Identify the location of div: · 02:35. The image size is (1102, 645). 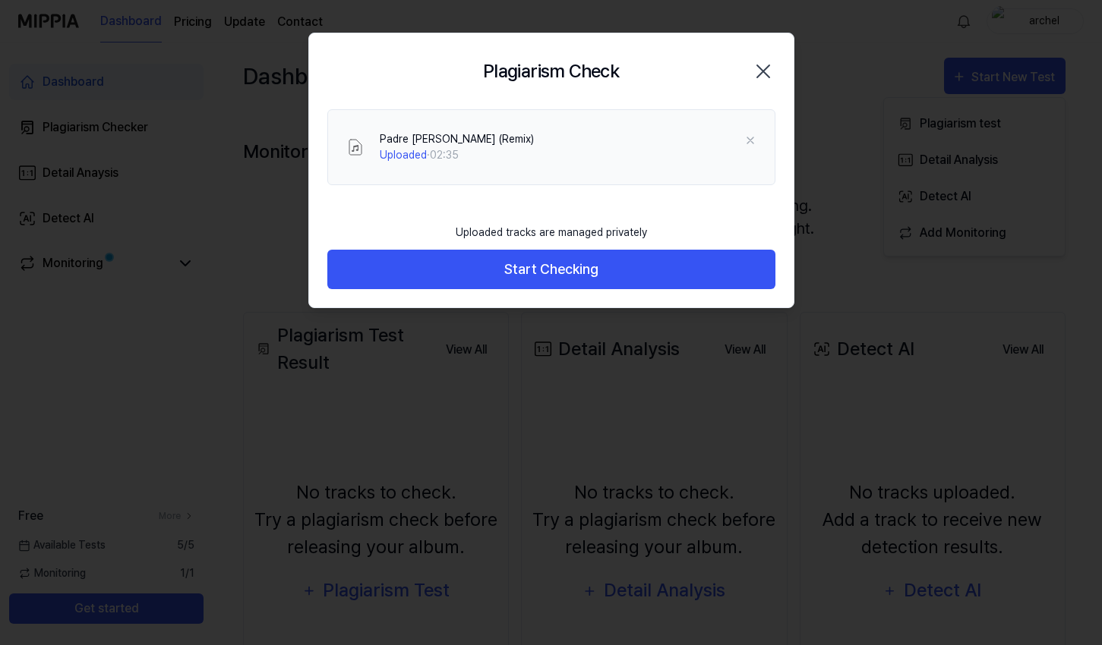
(456, 155).